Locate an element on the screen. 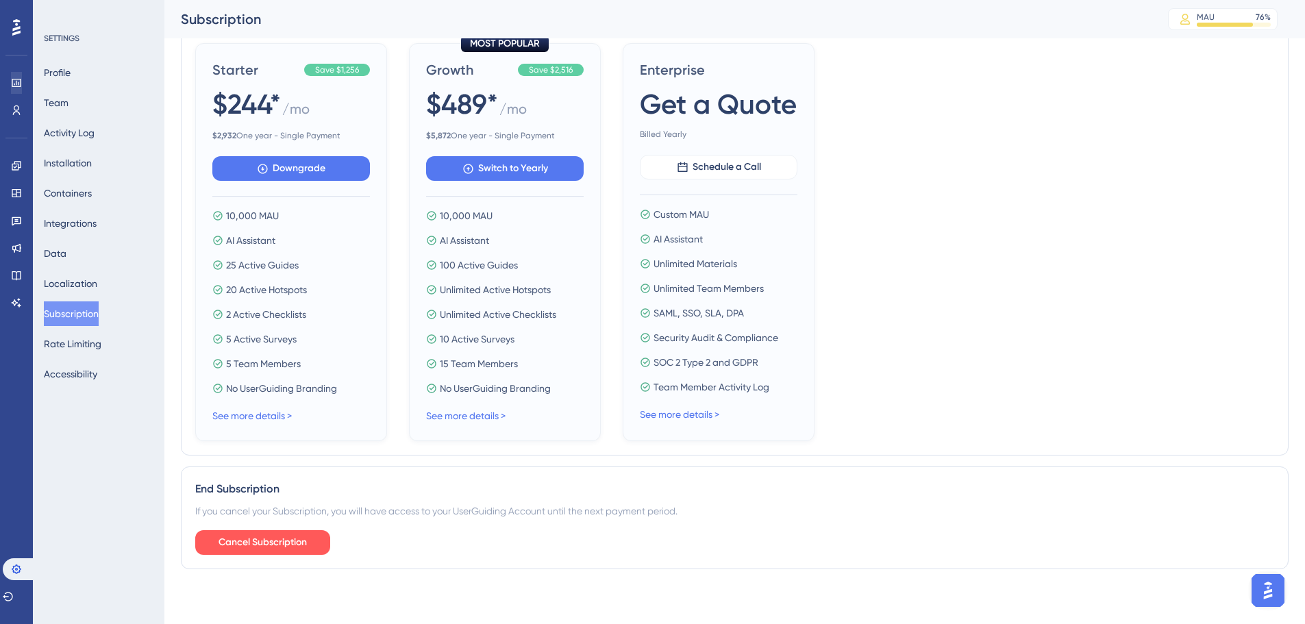  span: Billed Yearly is located at coordinates (719, 134).